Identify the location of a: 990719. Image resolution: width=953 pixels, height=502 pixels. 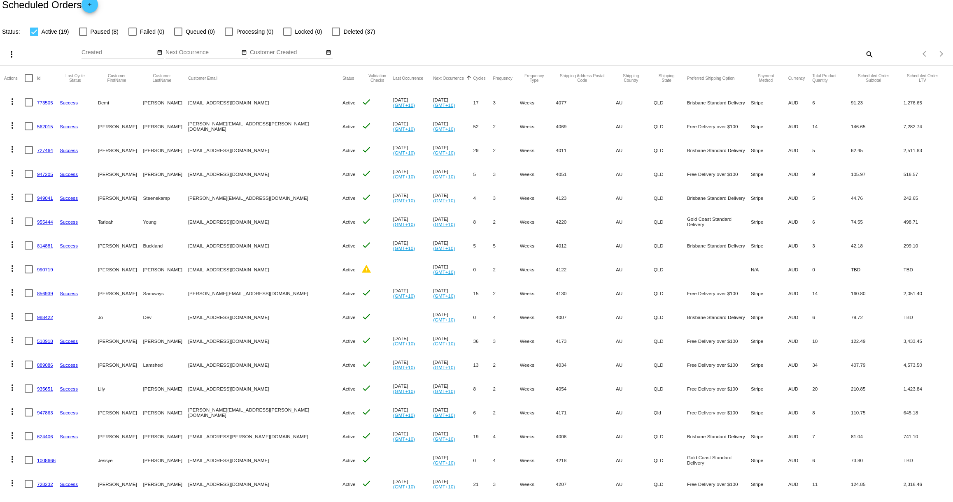
(45, 270).